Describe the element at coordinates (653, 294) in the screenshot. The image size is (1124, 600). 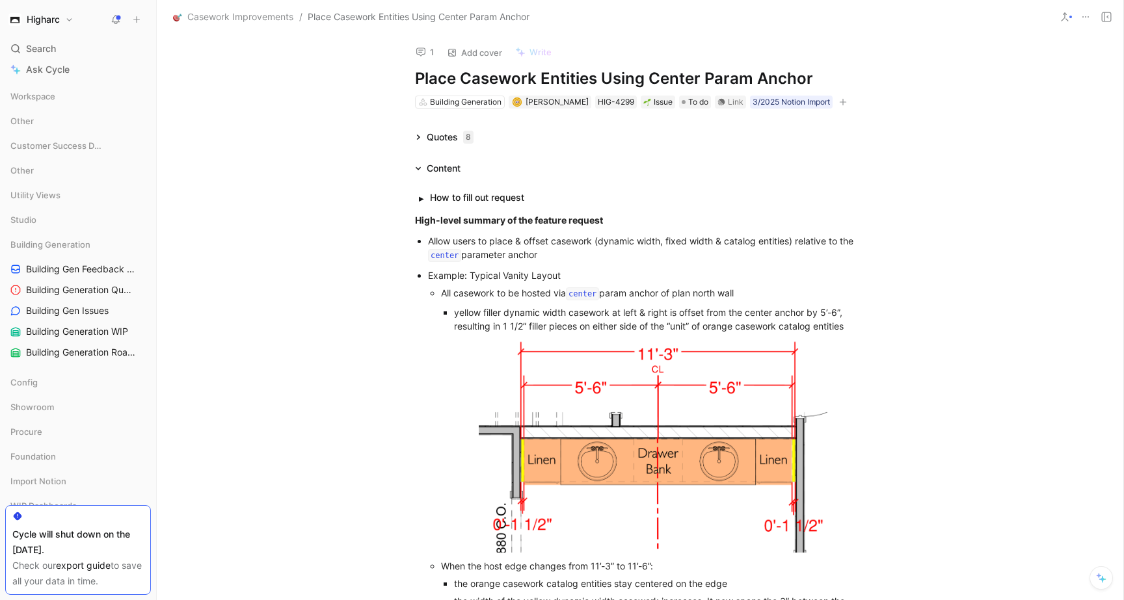
I see `div: All casework to be hosted via param anchor of plan north wall` at that location.